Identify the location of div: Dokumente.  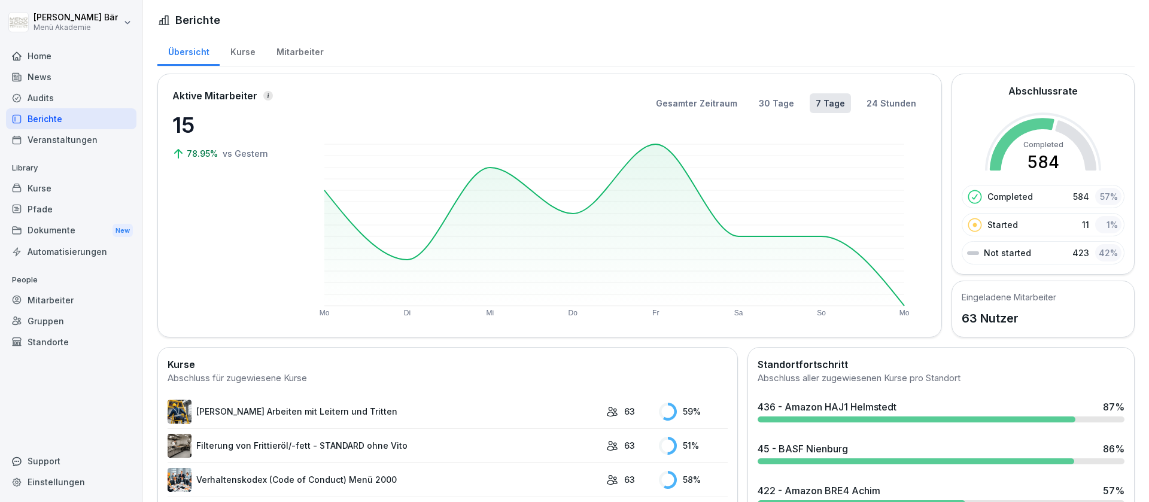
(71, 230).